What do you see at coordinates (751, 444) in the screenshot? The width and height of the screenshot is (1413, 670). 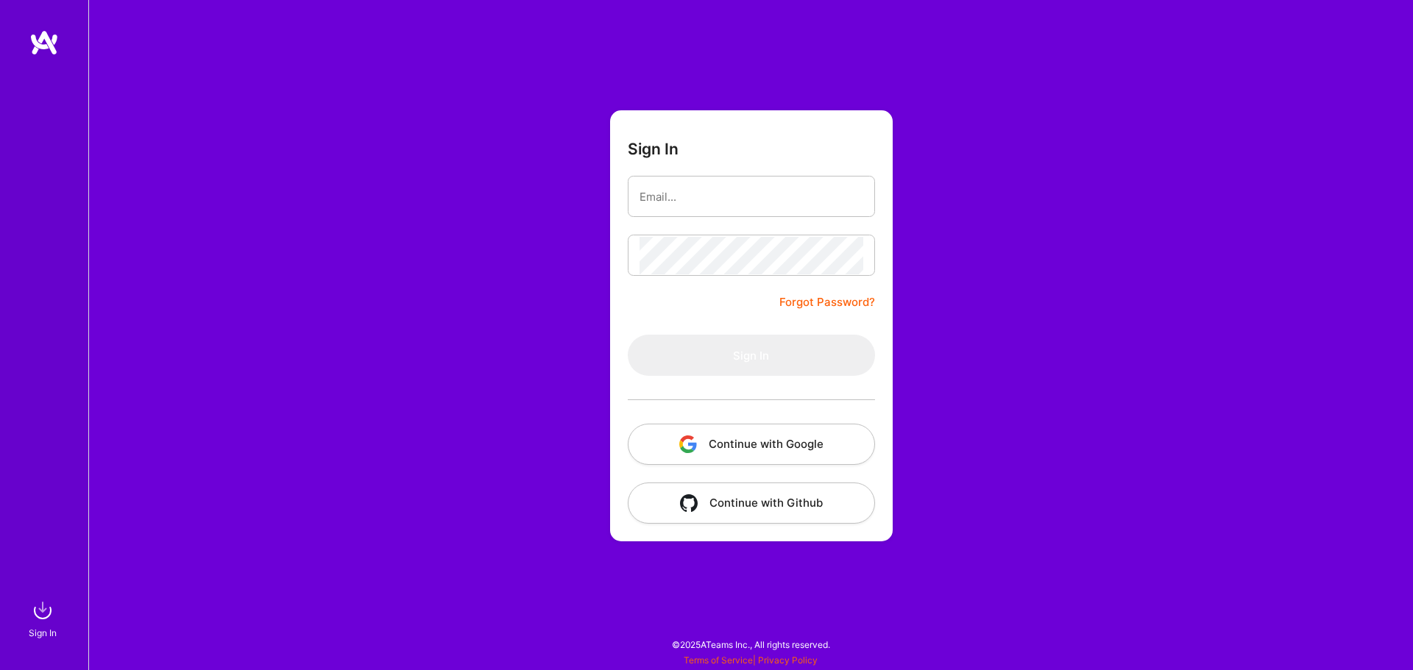 I see `button: Continue with Google` at bounding box center [751, 444].